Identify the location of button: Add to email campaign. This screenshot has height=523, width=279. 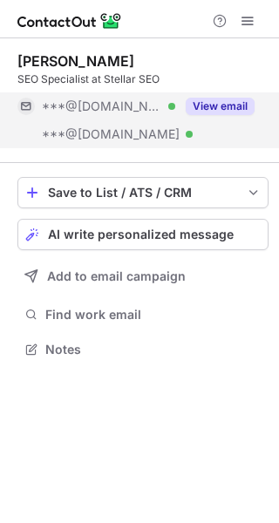
(143, 277).